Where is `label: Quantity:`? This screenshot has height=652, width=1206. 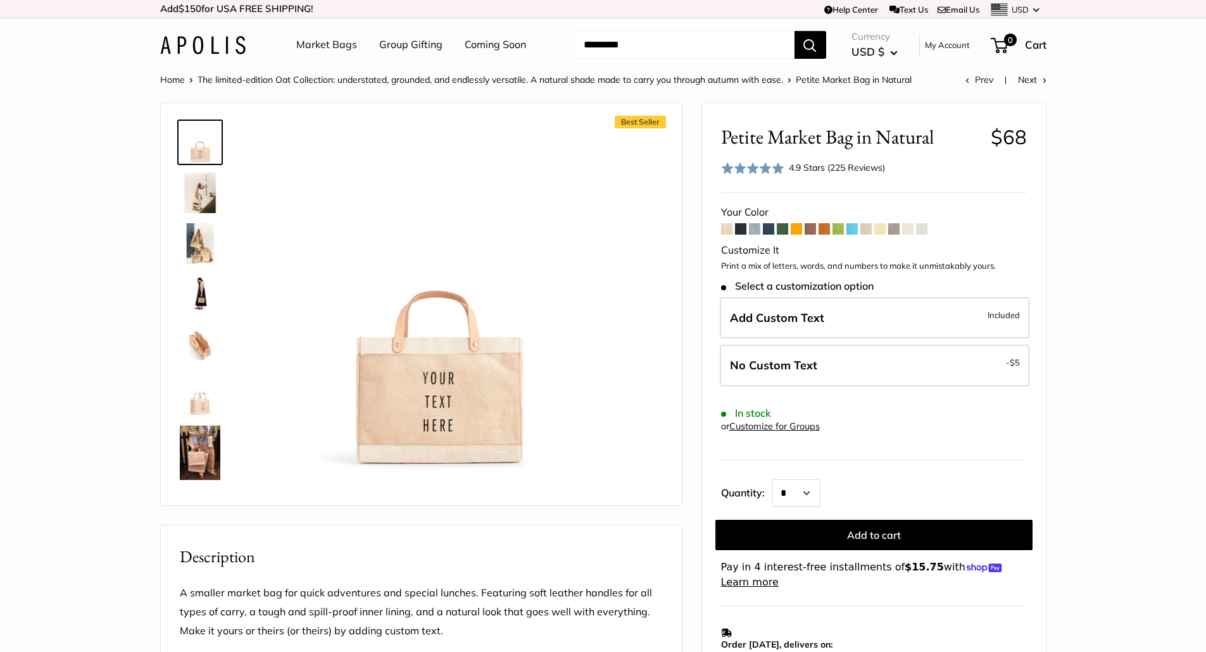 label: Quantity: is located at coordinates (746, 492).